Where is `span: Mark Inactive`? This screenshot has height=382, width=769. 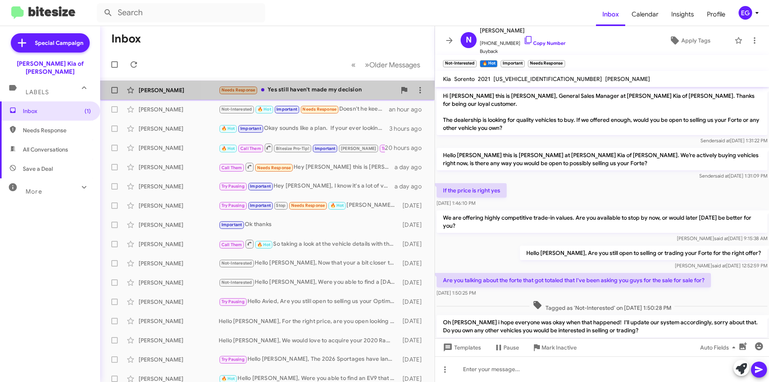
span: Mark Inactive is located at coordinates (559, 347).